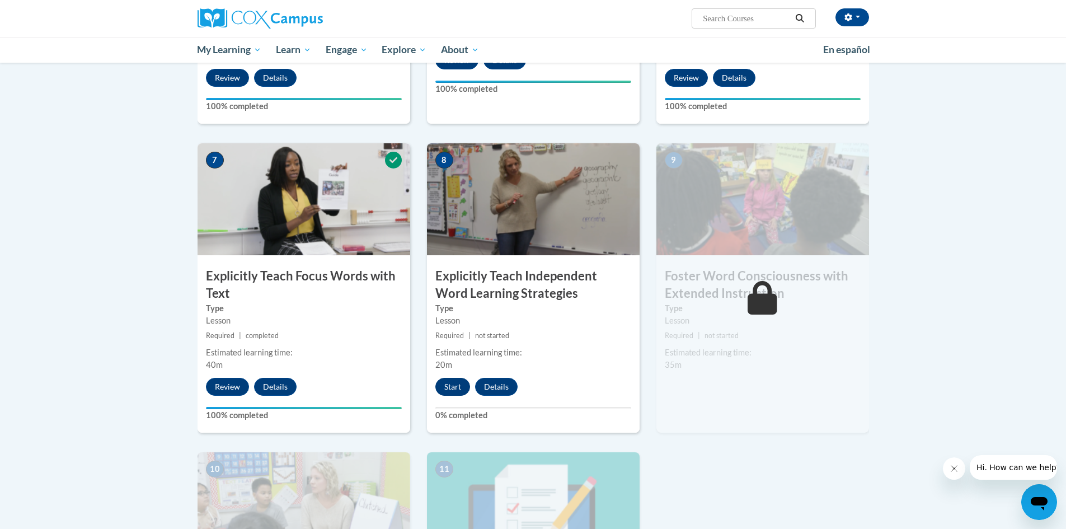 The width and height of the screenshot is (1066, 529). What do you see at coordinates (293, 50) in the screenshot?
I see `a: Learn` at bounding box center [293, 50].